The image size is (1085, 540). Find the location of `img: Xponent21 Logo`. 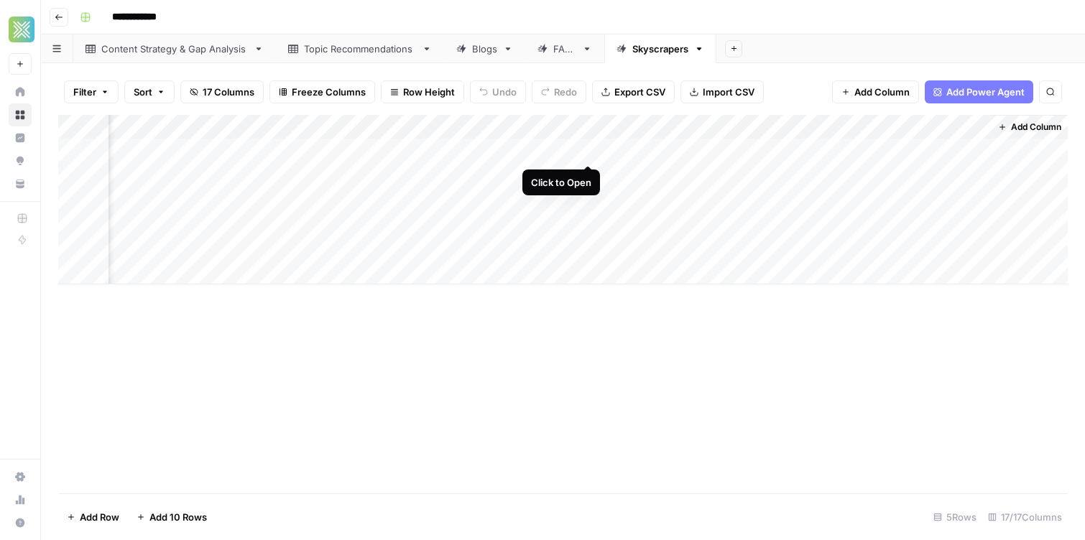

img: Xponent21 Logo is located at coordinates (22, 29).